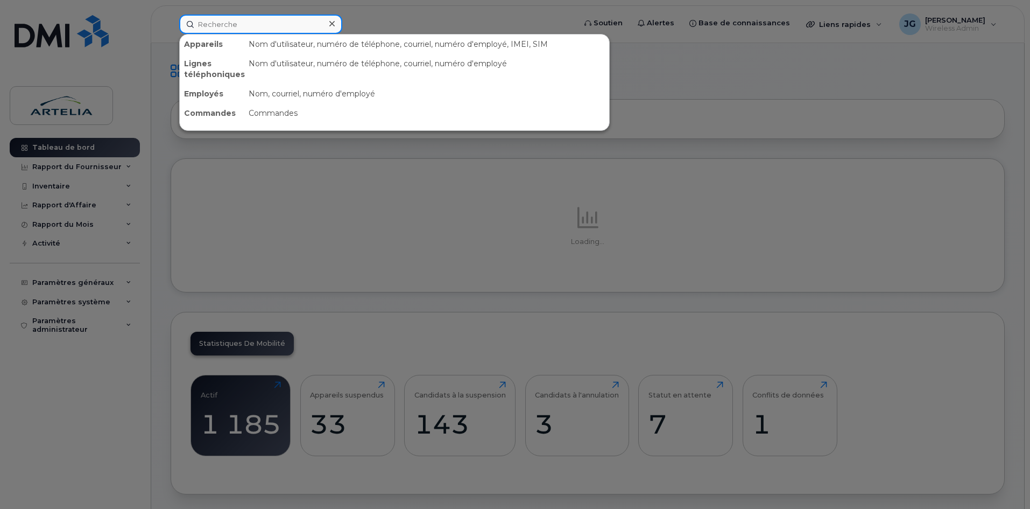 This screenshot has width=1030, height=509. What do you see at coordinates (212, 44) in the screenshot?
I see `div: Appareils` at bounding box center [212, 44].